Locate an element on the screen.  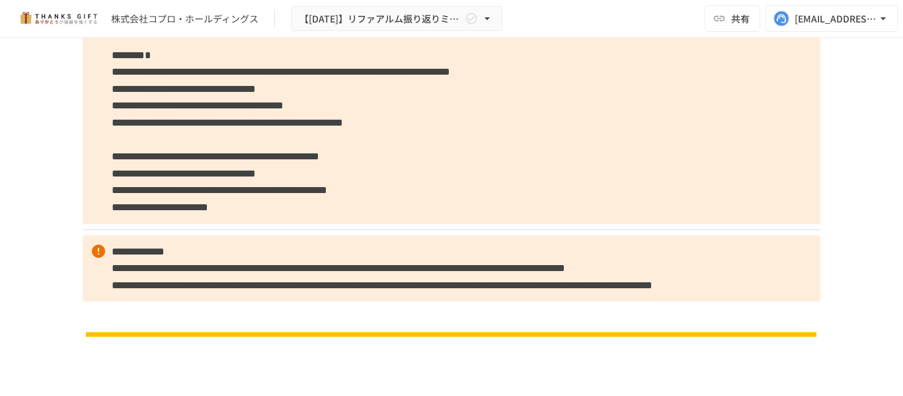
div: 株式会社コプロ・ホールディングス is located at coordinates (184, 19).